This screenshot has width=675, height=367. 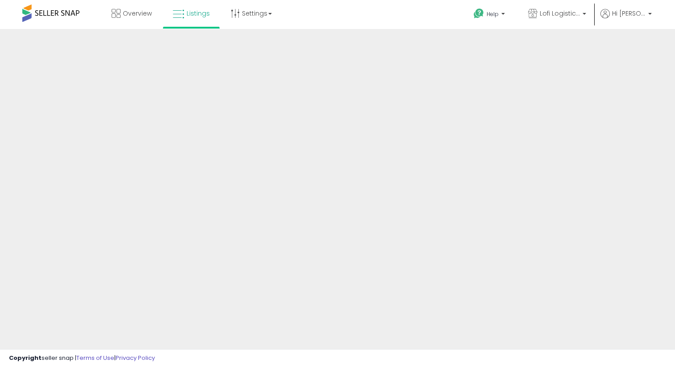 I want to click on div: seller snap | |, so click(x=82, y=358).